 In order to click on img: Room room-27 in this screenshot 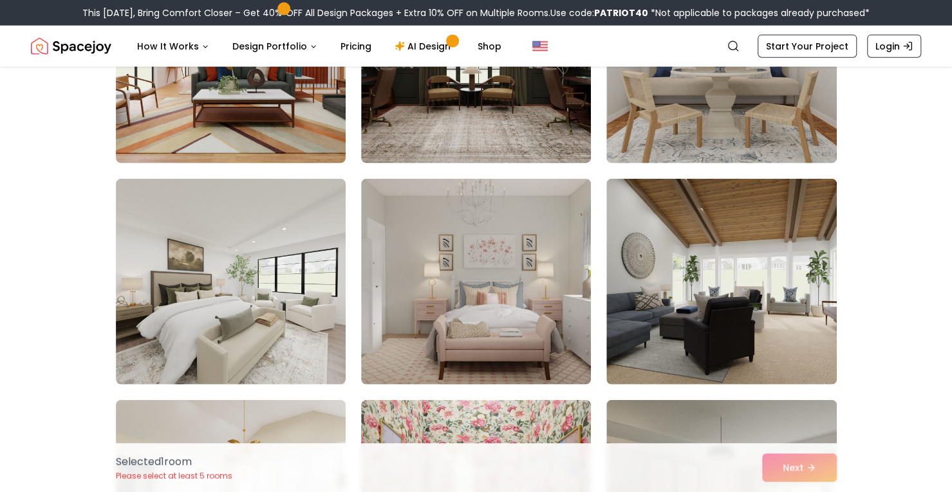, I will do `click(721, 282)`.